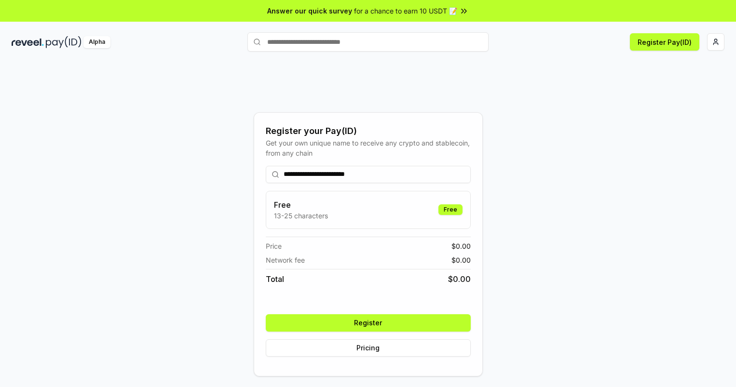 This screenshot has width=736, height=387. Describe the element at coordinates (301, 216) in the screenshot. I see `p: 13-25 characters` at that location.